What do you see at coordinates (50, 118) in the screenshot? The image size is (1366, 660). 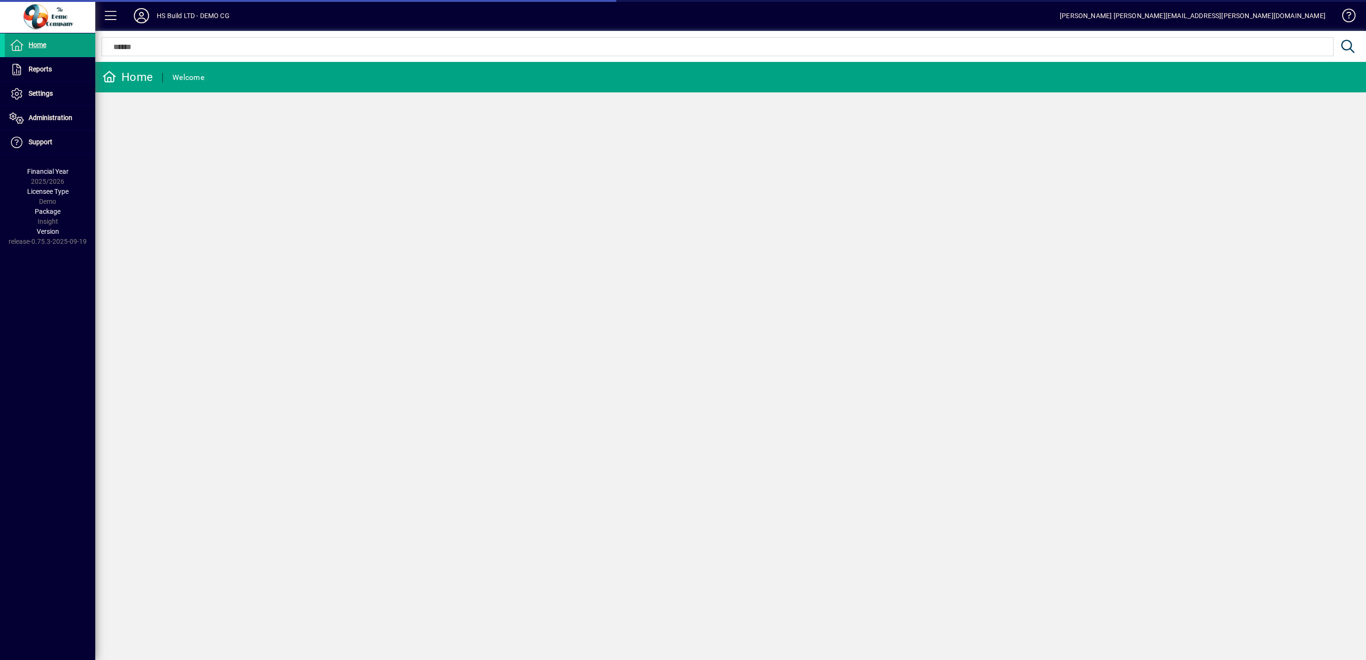 I see `span: Administration` at bounding box center [50, 118].